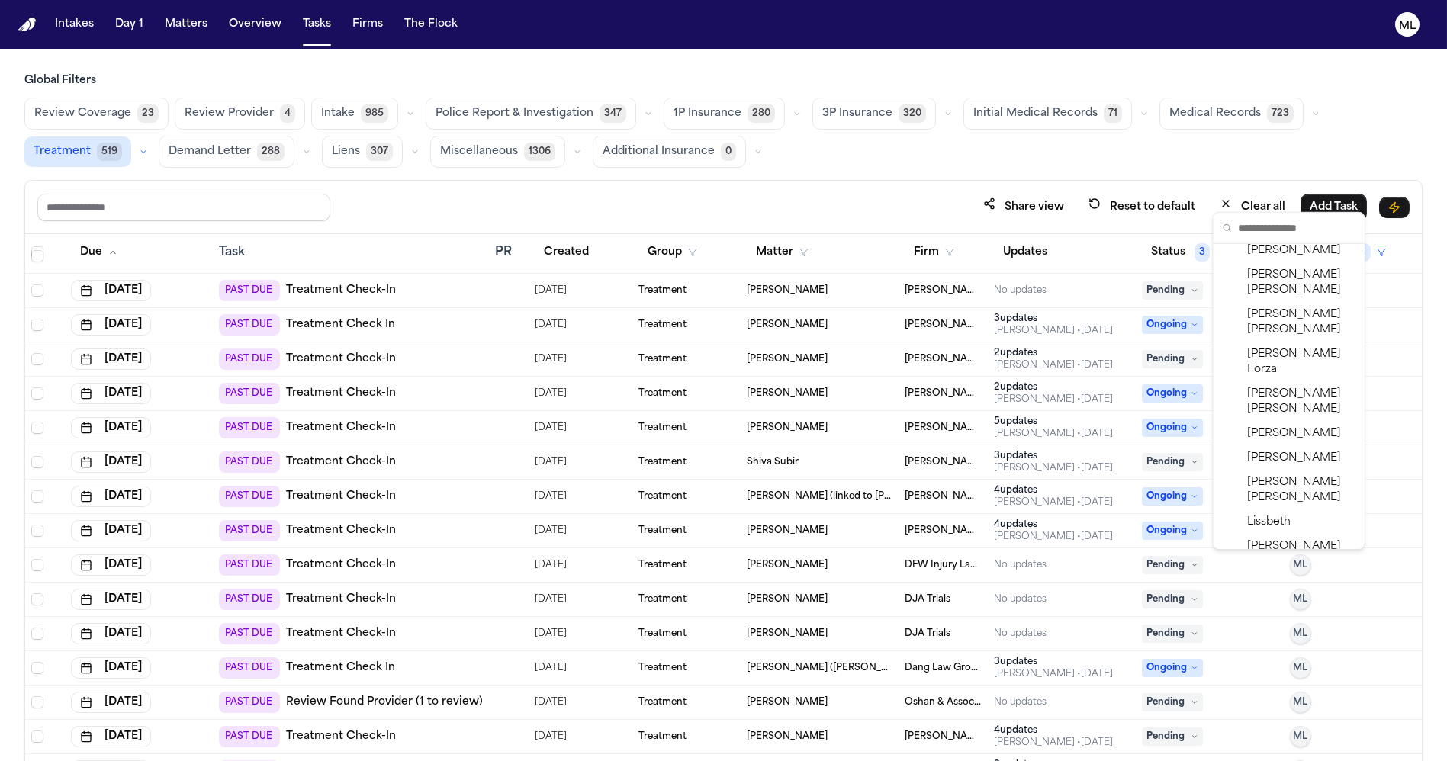  What do you see at coordinates (271, 152) in the screenshot?
I see `span: 288` at bounding box center [271, 152].